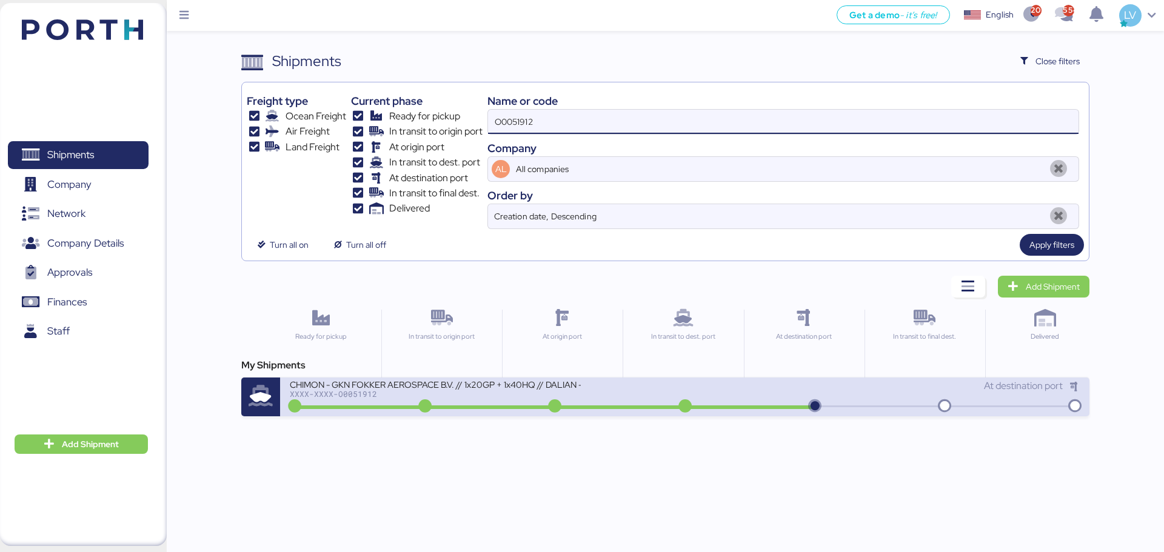 This screenshot has height=552, width=1164. What do you see at coordinates (316, 116) in the screenshot?
I see `span: Ocean Freight` at bounding box center [316, 116].